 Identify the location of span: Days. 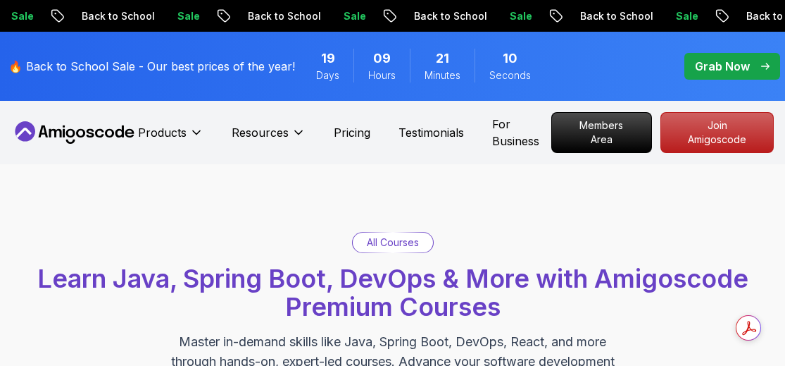
(328, 75).